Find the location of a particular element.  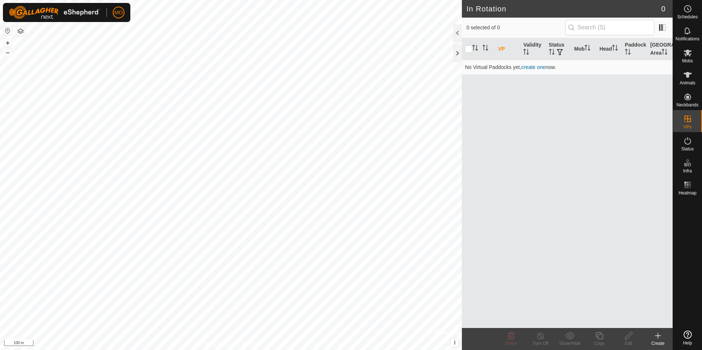

h2: In Rotation is located at coordinates (564, 9).